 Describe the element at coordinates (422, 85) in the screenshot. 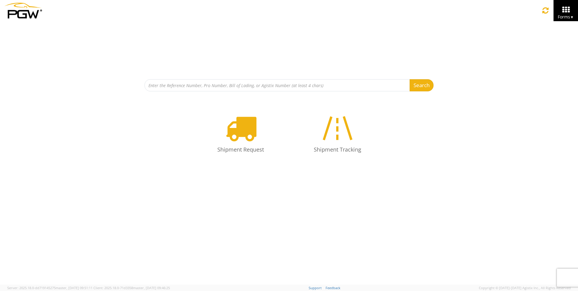

I see `button: Search` at that location.